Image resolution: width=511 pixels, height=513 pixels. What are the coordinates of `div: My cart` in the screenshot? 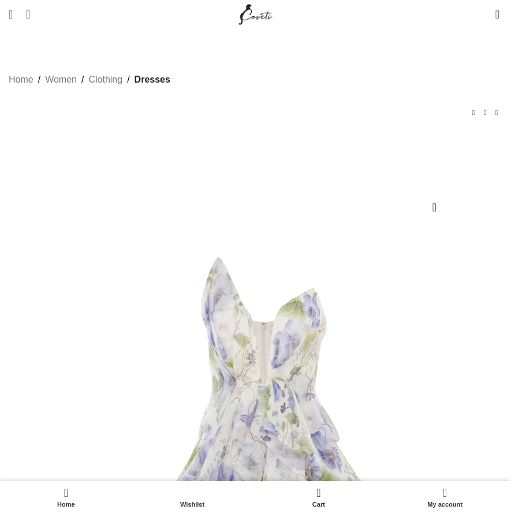 It's located at (319, 496).